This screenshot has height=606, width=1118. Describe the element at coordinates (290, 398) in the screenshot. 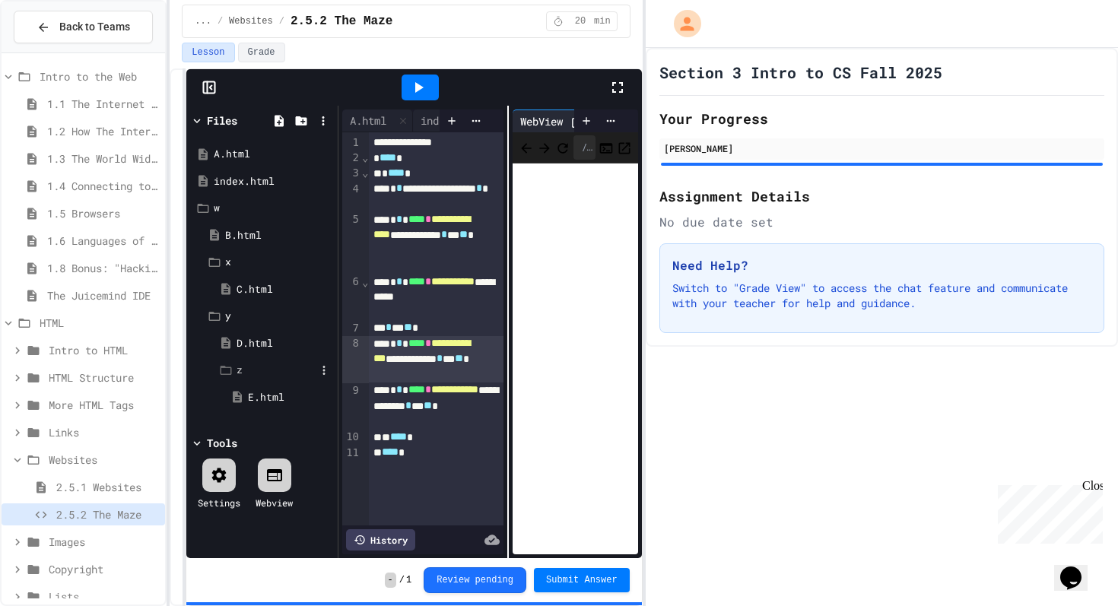

I see `div: E.html` at that location.